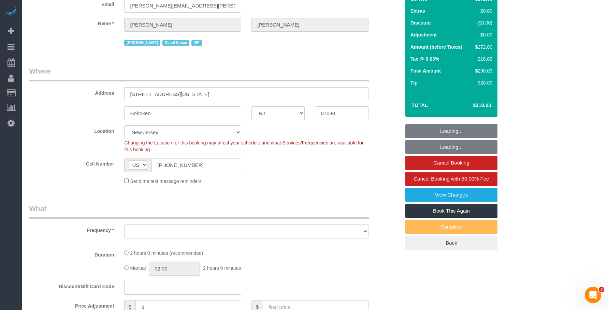 This screenshot has height=310, width=608. What do you see at coordinates (601, 290) in the screenshot?
I see `span: 3` at bounding box center [601, 290].